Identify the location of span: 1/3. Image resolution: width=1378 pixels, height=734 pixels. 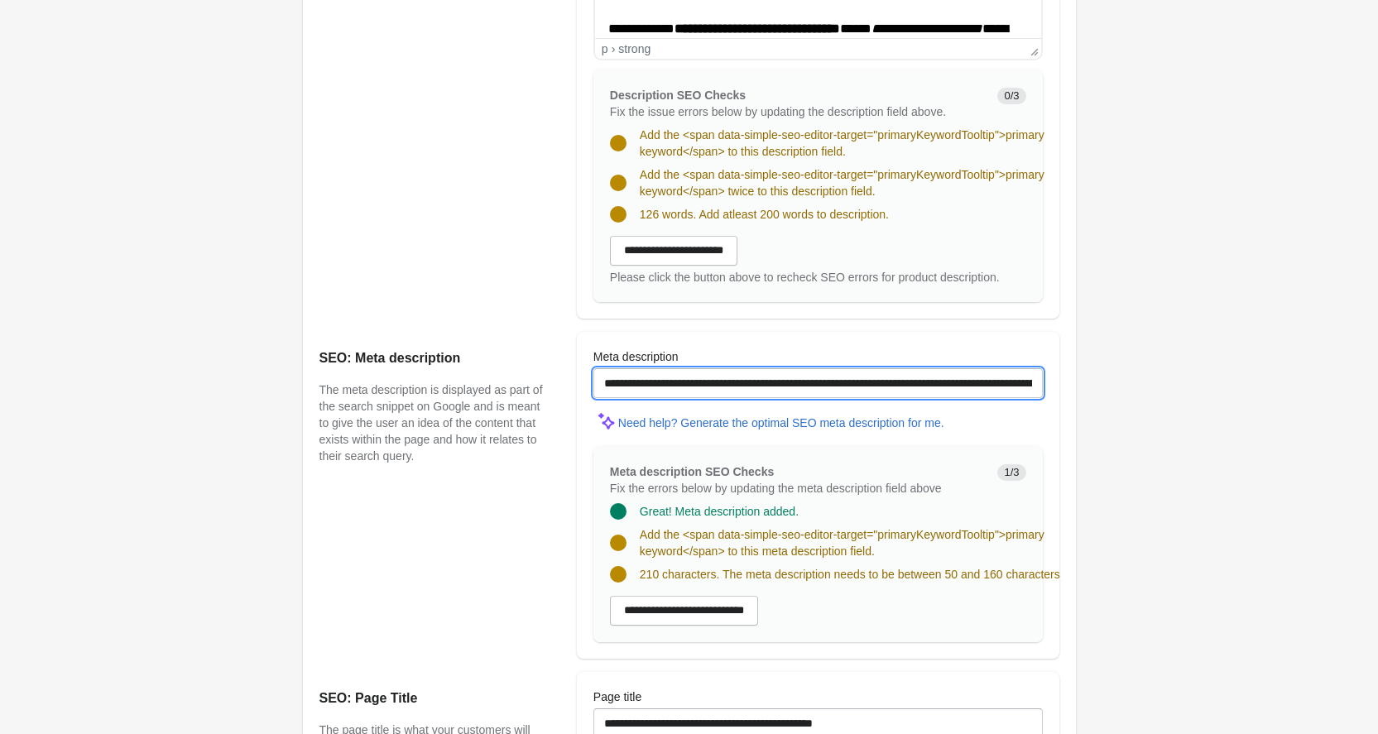
(1011, 473).